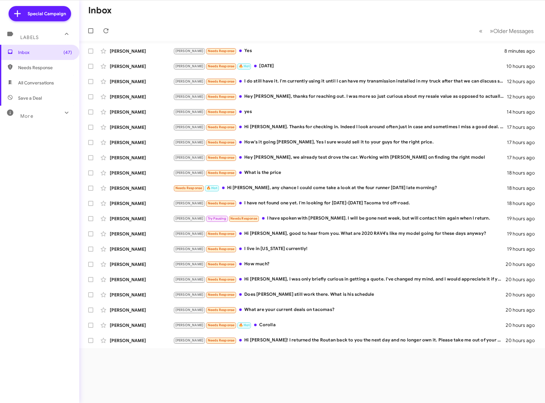 This screenshot has height=403, width=545. What do you see at coordinates (45, 52) in the screenshot?
I see `span: Inbox` at bounding box center [45, 52].